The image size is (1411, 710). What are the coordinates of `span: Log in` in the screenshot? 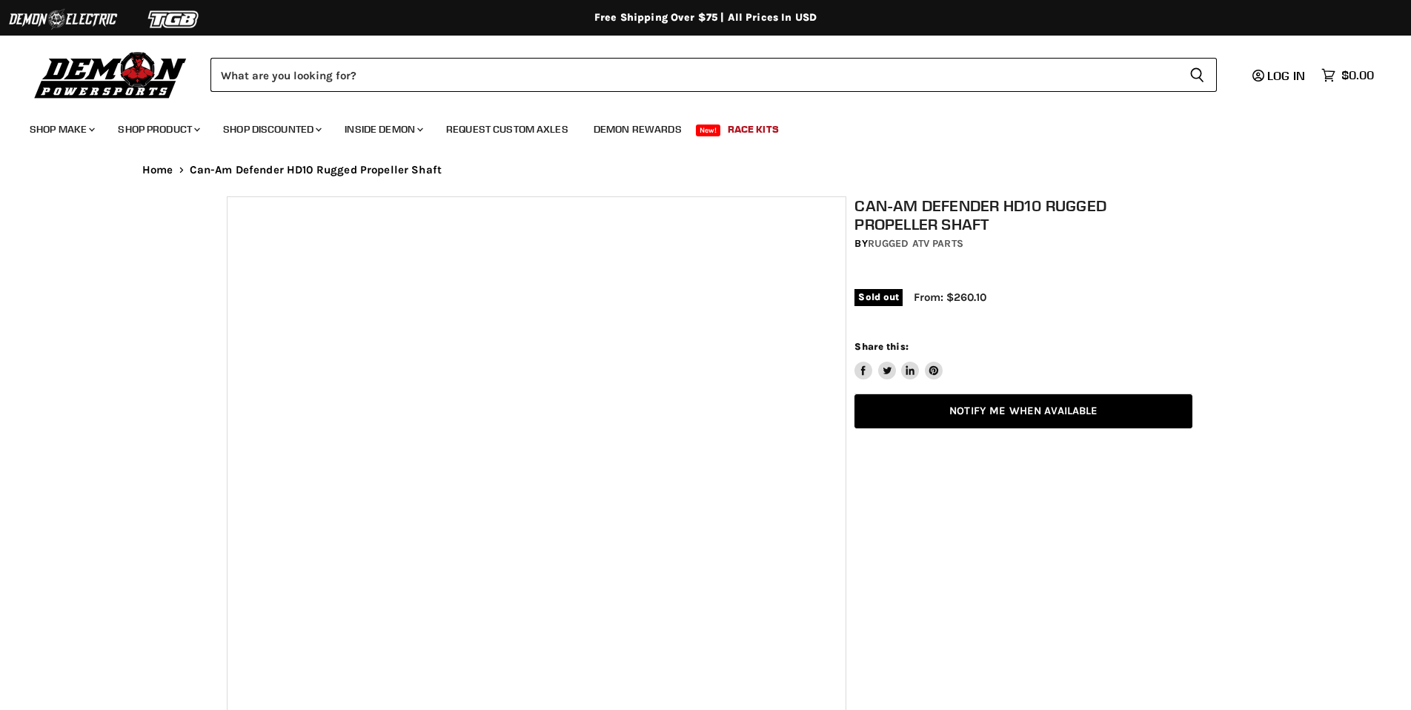 It's located at (1285, 76).